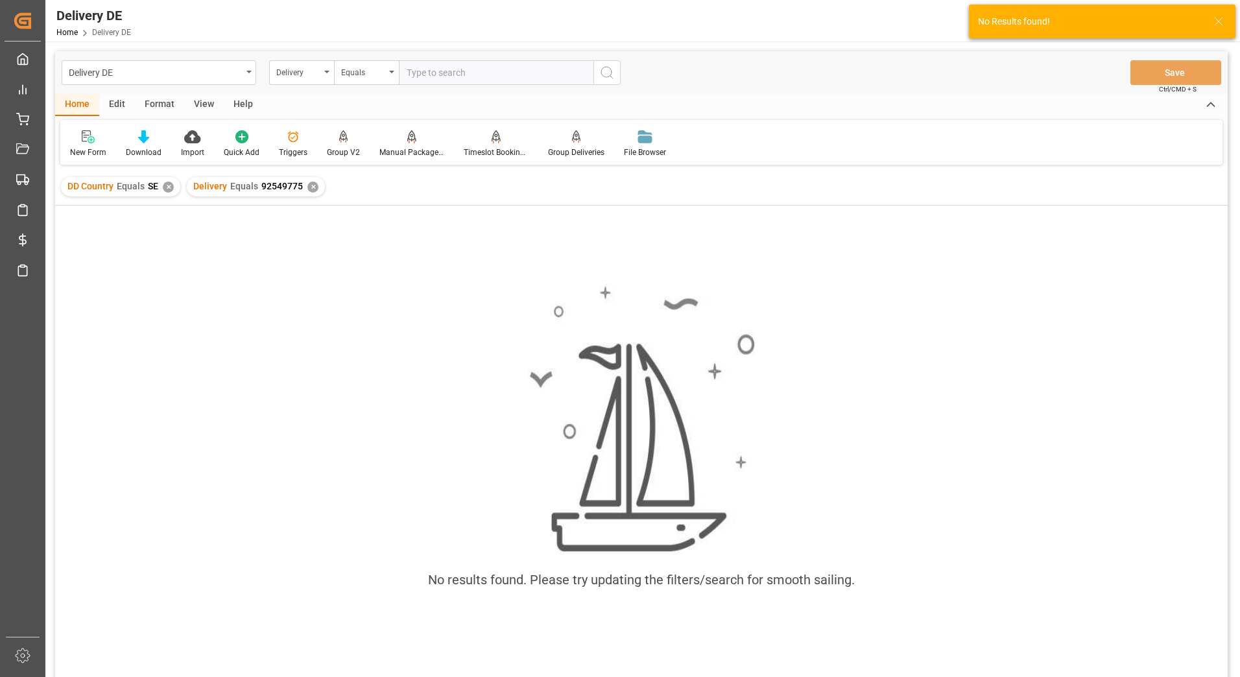  Describe the element at coordinates (160, 105) in the screenshot. I see `div: Format` at that location.